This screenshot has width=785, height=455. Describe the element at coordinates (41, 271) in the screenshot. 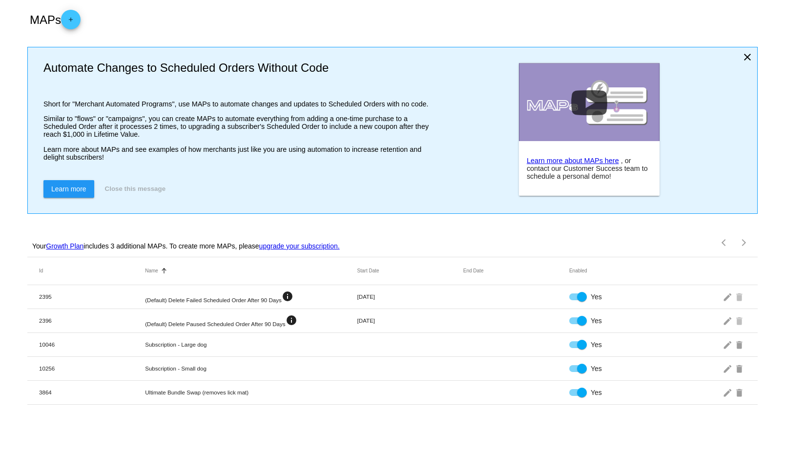

I see `button: Change sorting for Id` at that location.